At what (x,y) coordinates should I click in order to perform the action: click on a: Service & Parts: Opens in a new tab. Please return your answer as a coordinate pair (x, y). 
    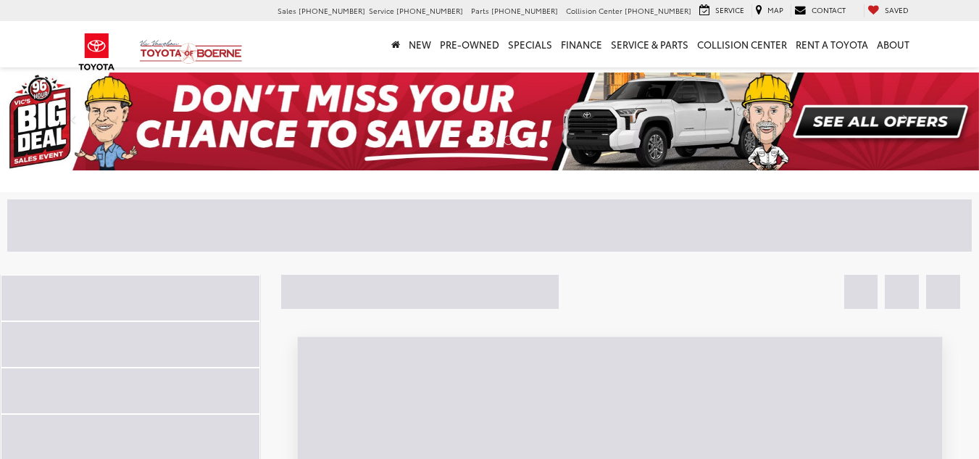
    Looking at the image, I should click on (650, 44).